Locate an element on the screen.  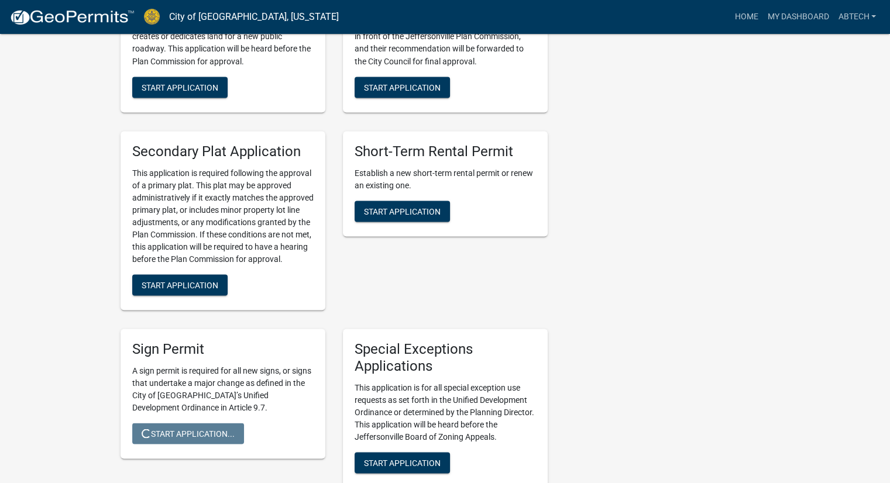
p: A sign permit is required for all new signs, or signs that undertake a major change as defined in... is located at coordinates (223, 389).